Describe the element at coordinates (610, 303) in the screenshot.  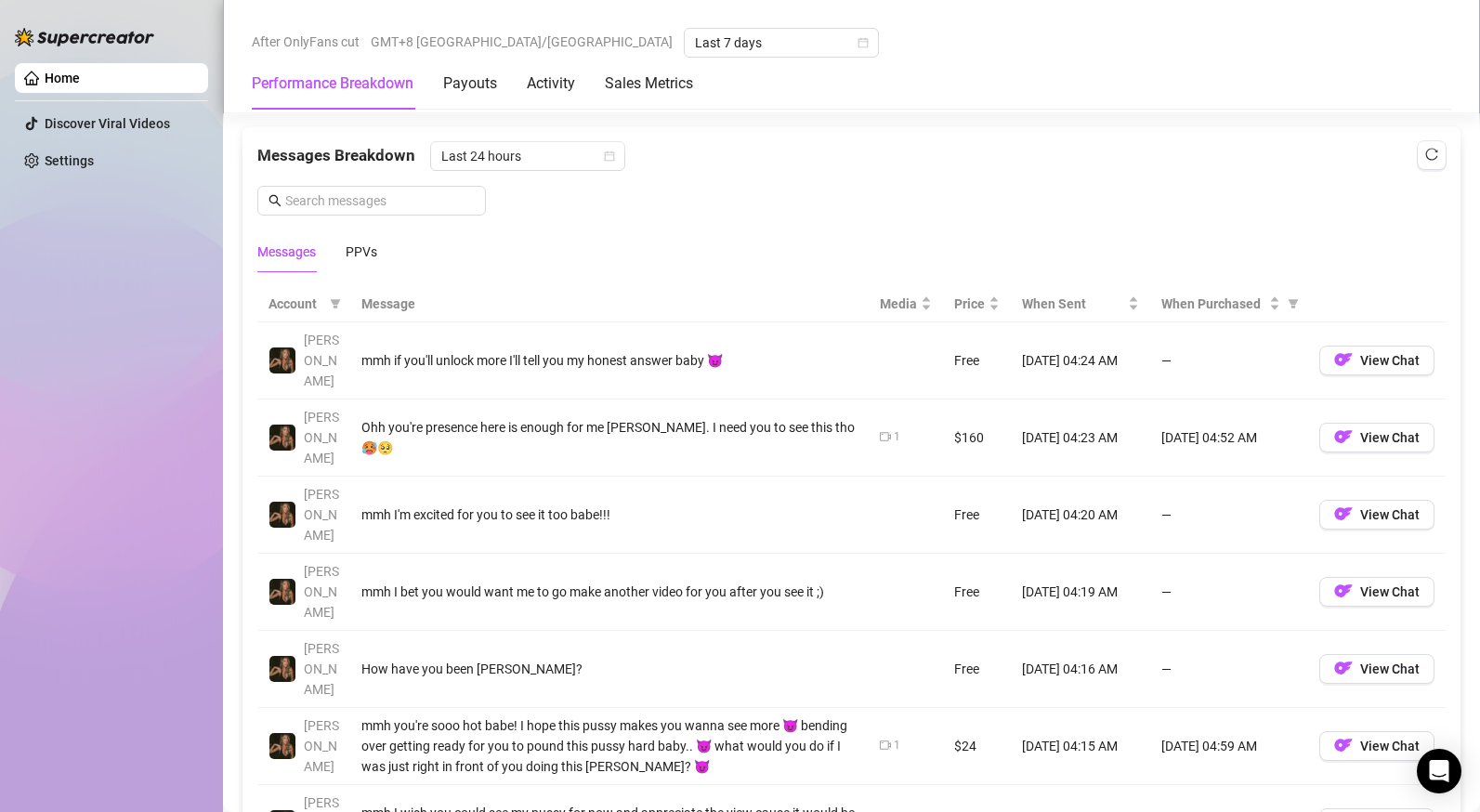
I see `th: Message` at that location.